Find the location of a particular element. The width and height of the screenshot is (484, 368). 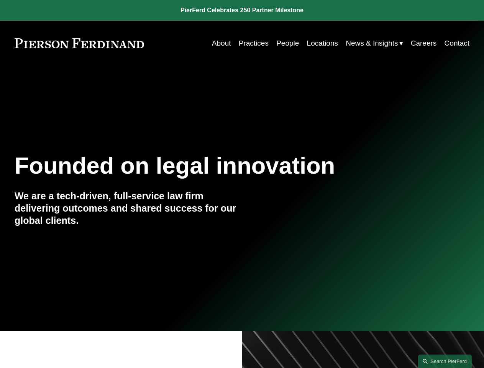

h1: Founded on legal innovation is located at coordinates (204, 166).